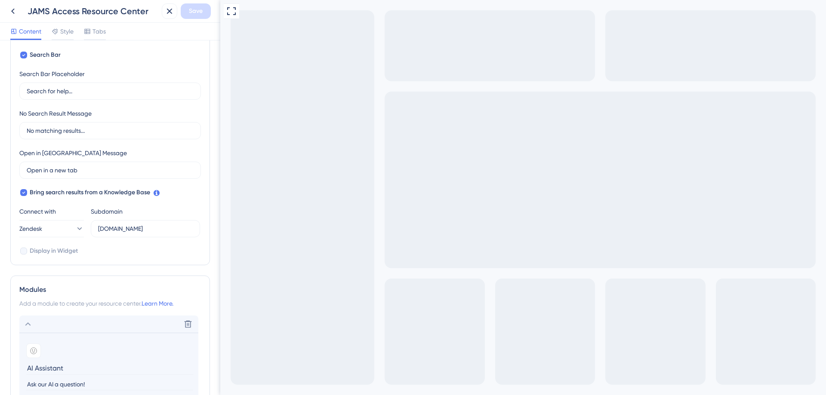 Image resolution: width=826 pixels, height=395 pixels. What do you see at coordinates (110, 131) in the screenshot?
I see `input: No matching results...` at bounding box center [110, 131].